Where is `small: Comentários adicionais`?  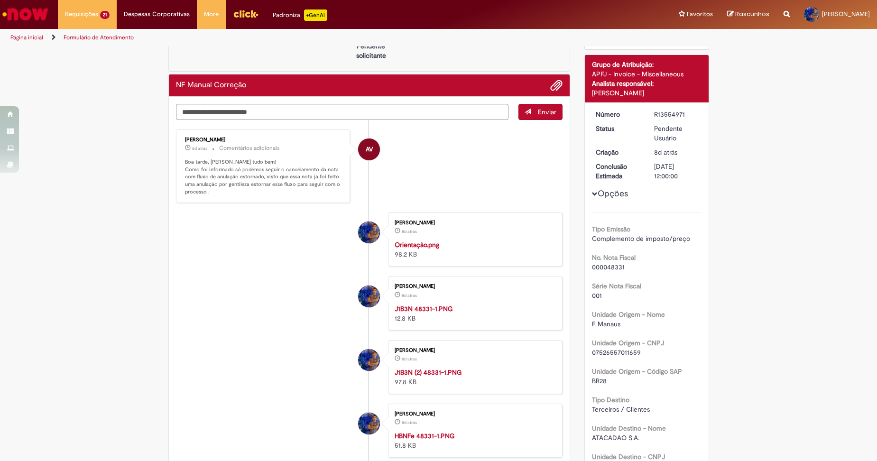 small: Comentários adicionais is located at coordinates (249, 148).